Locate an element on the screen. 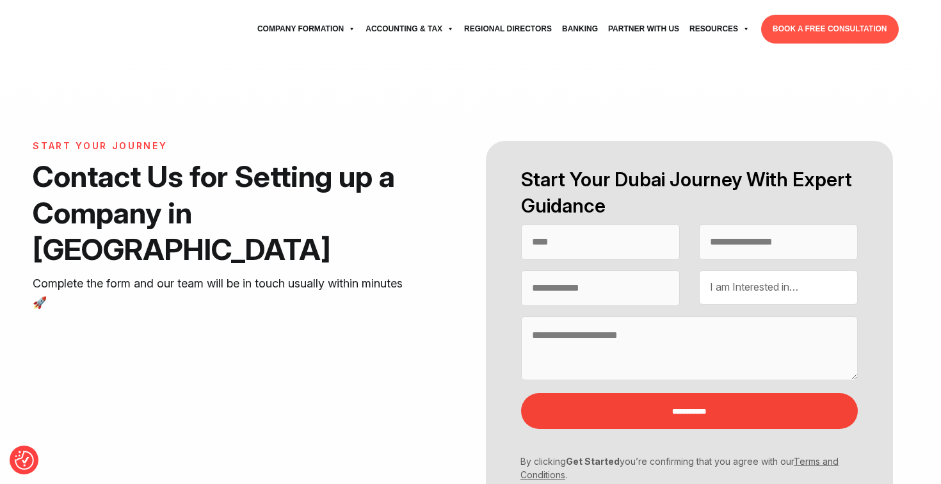 The image size is (941, 484). a: Banking is located at coordinates (580, 29).